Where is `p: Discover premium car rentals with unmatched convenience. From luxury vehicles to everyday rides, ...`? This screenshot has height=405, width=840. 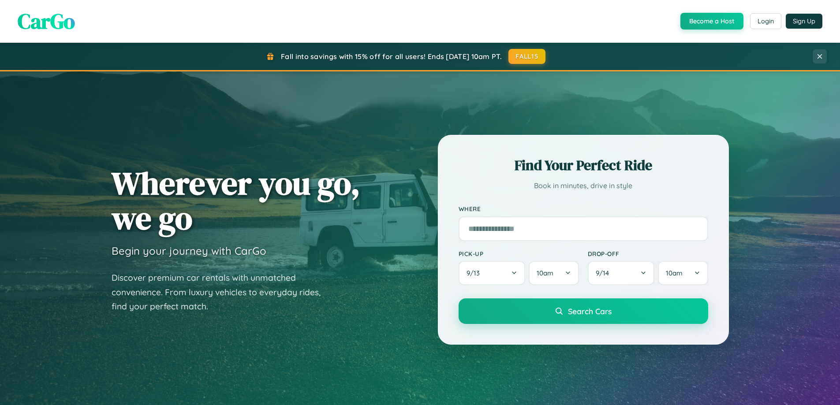 p: Discover premium car rentals with unmatched convenience. From luxury vehicles to everyday rides, ... is located at coordinates (222, 292).